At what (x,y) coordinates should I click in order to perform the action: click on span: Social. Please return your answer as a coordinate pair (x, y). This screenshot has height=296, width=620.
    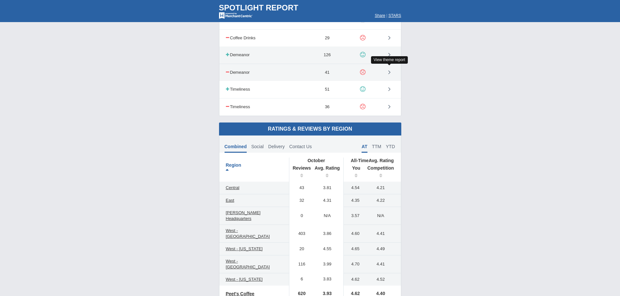
    Looking at the image, I should click on (257, 147).